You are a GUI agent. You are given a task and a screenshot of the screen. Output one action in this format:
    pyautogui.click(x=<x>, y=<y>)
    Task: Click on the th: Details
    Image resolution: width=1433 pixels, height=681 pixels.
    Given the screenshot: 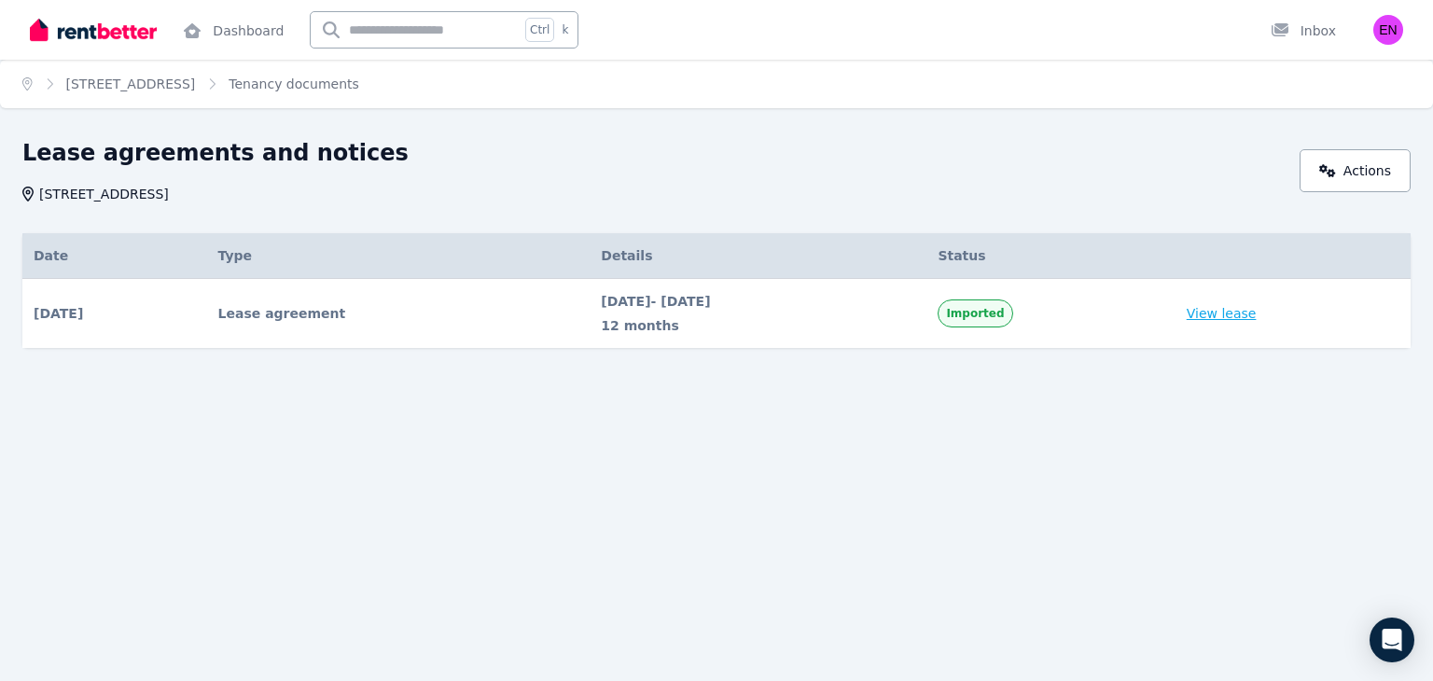 What is the action you would take?
    pyautogui.click(x=758, y=256)
    